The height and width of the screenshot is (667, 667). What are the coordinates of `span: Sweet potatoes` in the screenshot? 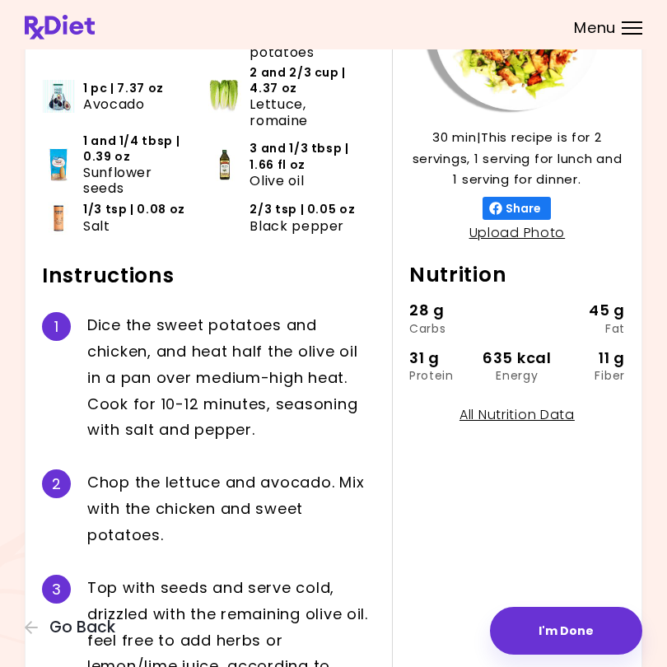 It's located at (304, 44).